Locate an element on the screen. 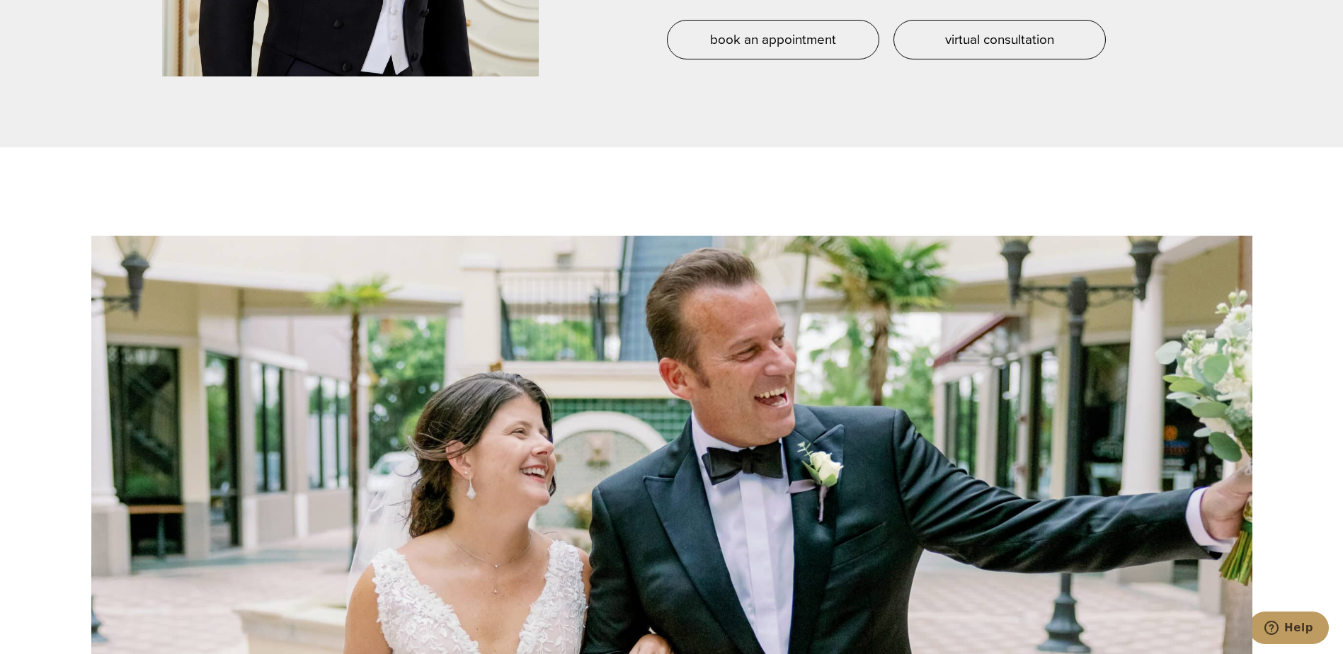 The height and width of the screenshot is (654, 1343). a: book an appointment is located at coordinates (773, 40).